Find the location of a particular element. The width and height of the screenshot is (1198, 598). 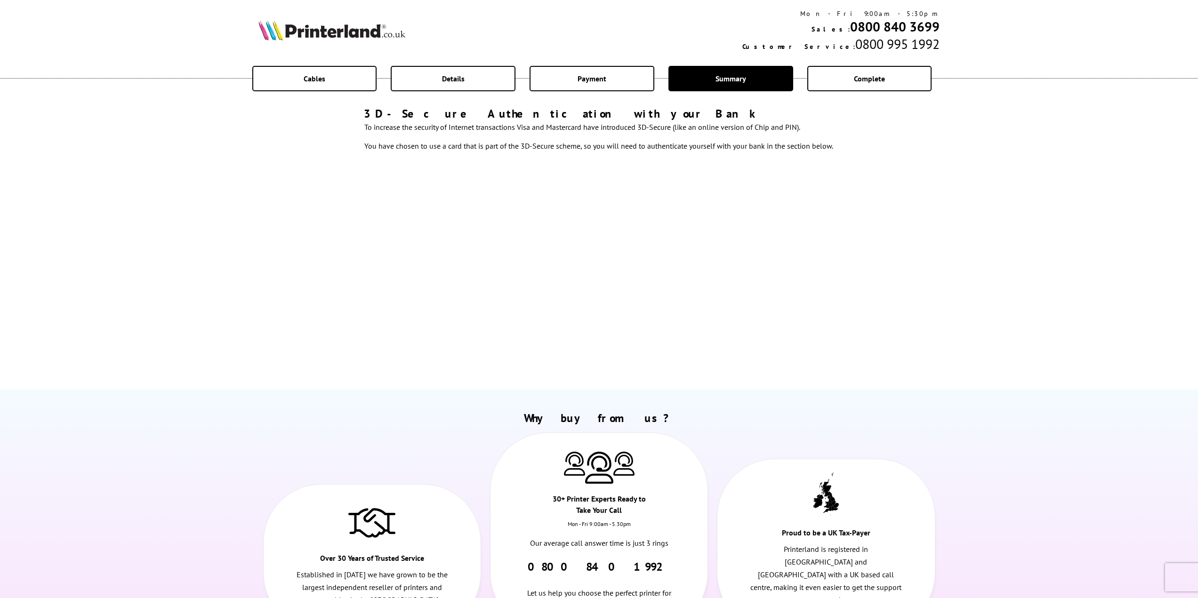

img: Printerland Logo is located at coordinates (332, 30).